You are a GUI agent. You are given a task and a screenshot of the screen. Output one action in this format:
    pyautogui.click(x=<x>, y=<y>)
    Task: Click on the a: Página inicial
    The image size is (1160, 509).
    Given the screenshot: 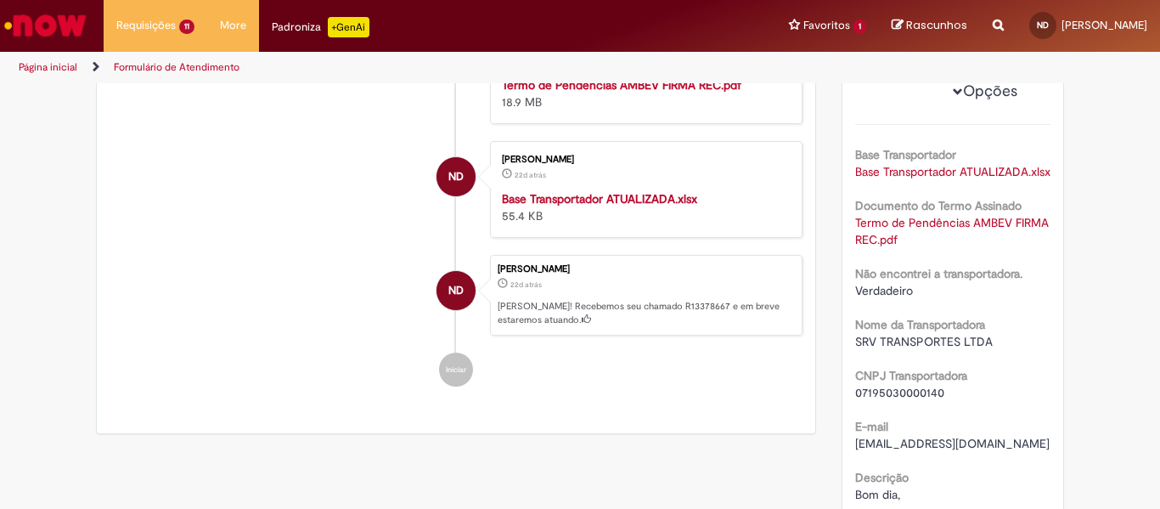 What is the action you would take?
    pyautogui.click(x=48, y=67)
    